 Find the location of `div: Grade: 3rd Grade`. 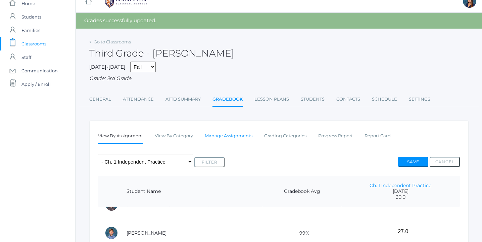

div: Grade: 3rd Grade is located at coordinates (279, 78).